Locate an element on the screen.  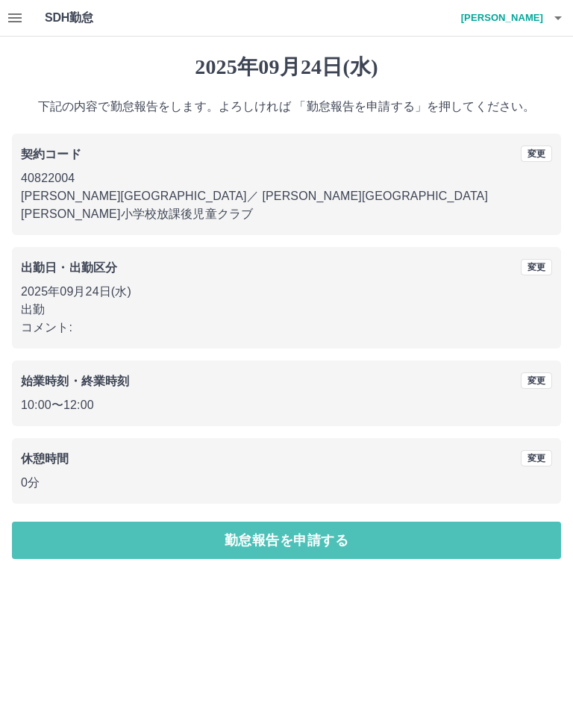
b: 休憩時間 is located at coordinates (45, 458).